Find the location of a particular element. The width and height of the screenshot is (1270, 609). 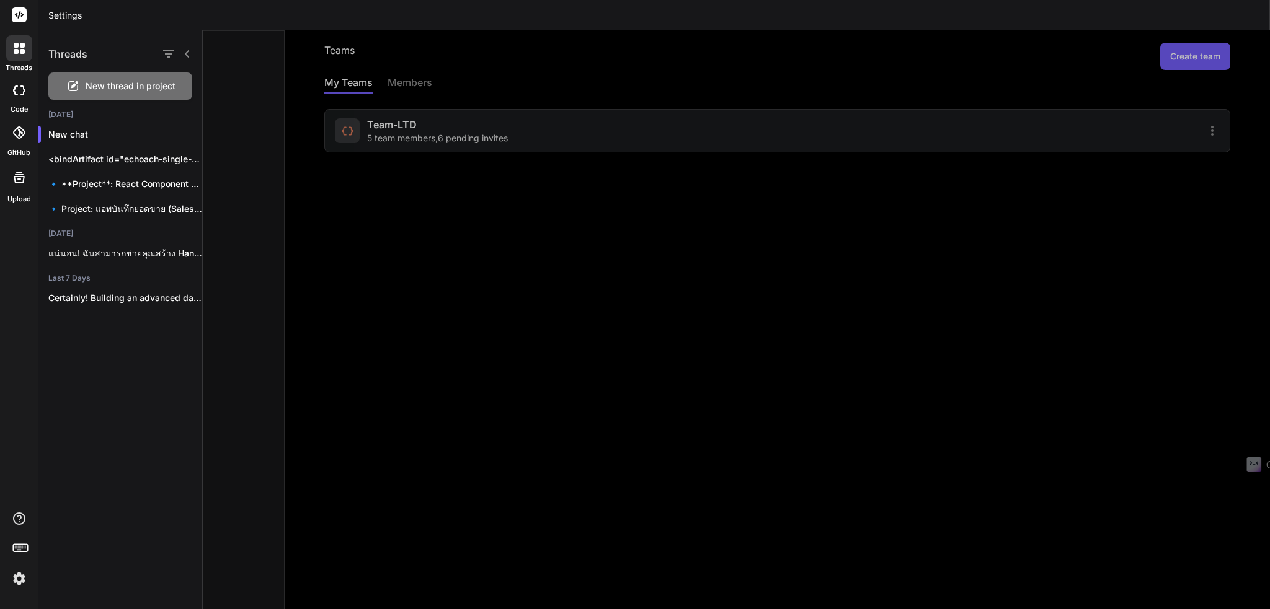

img: logo_orange.svg is located at coordinates (25, 25).